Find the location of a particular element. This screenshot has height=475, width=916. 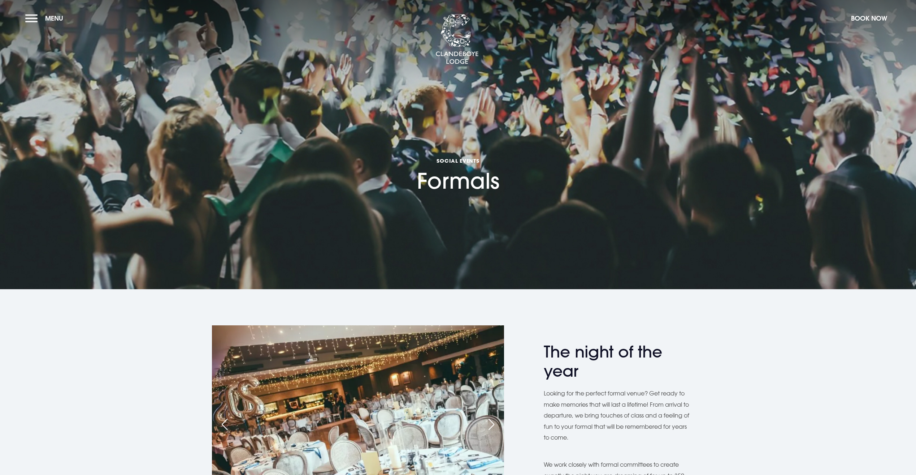

span: Menu is located at coordinates (54, 18).